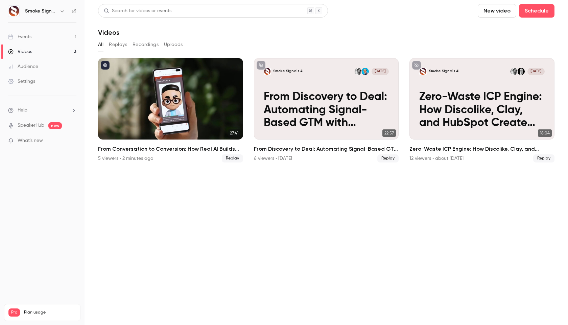 Image resolution: width=568 pixels, height=325 pixels. I want to click on section: Videos, so click(326, 162).